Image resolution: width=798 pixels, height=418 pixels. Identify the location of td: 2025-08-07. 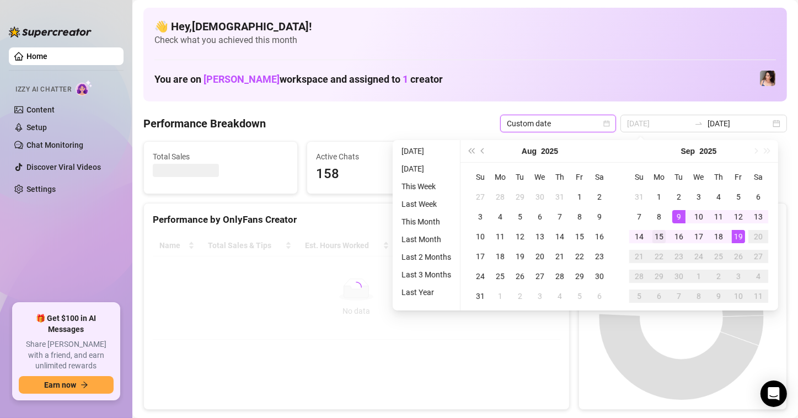
(559, 217).